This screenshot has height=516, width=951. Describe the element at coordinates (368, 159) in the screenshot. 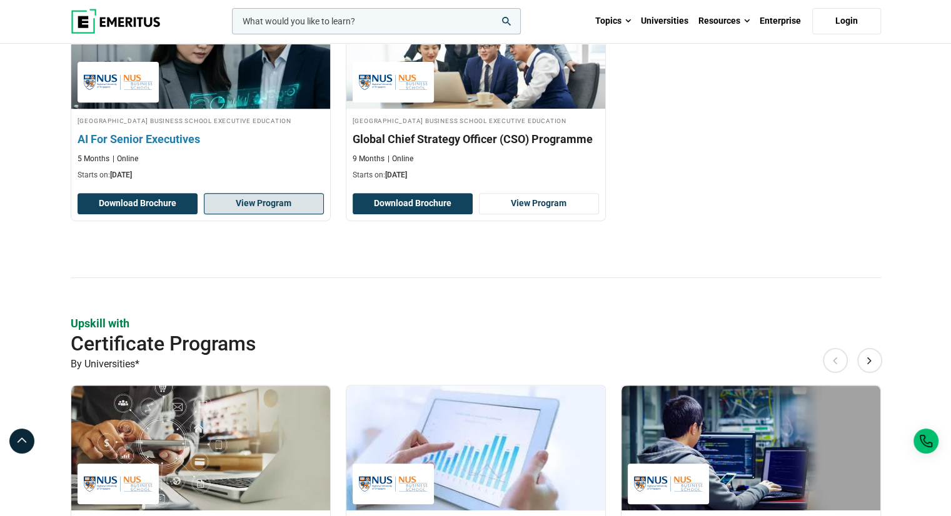

I see `p: 9 Months` at that location.